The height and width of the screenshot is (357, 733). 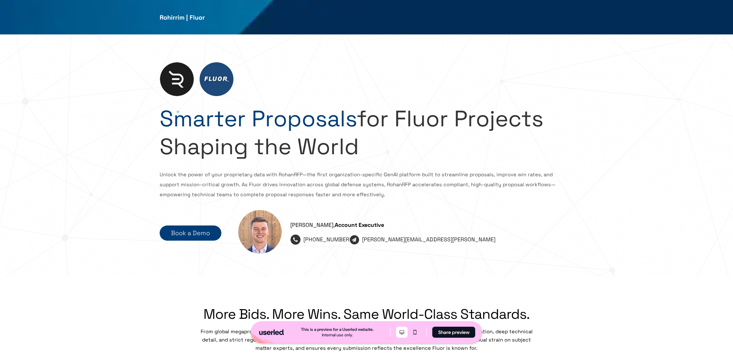 I want to click on div: This is a preview for a Userled website., so click(x=337, y=330).